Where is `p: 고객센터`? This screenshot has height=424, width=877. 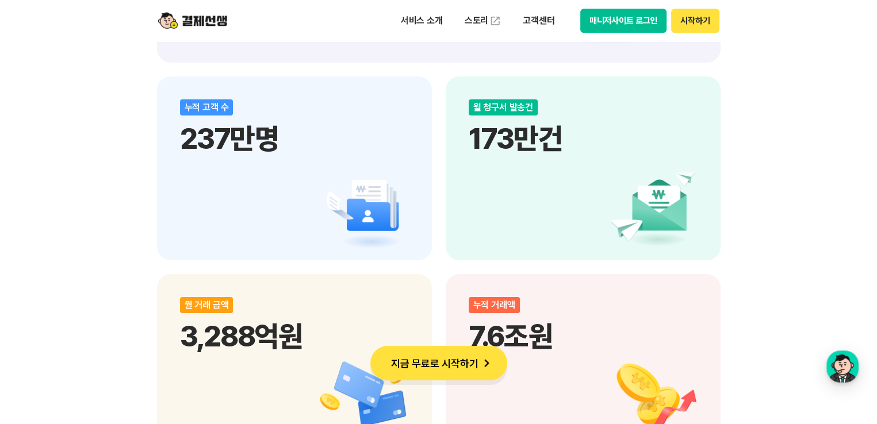
p: 고객센터 is located at coordinates (538, 21).